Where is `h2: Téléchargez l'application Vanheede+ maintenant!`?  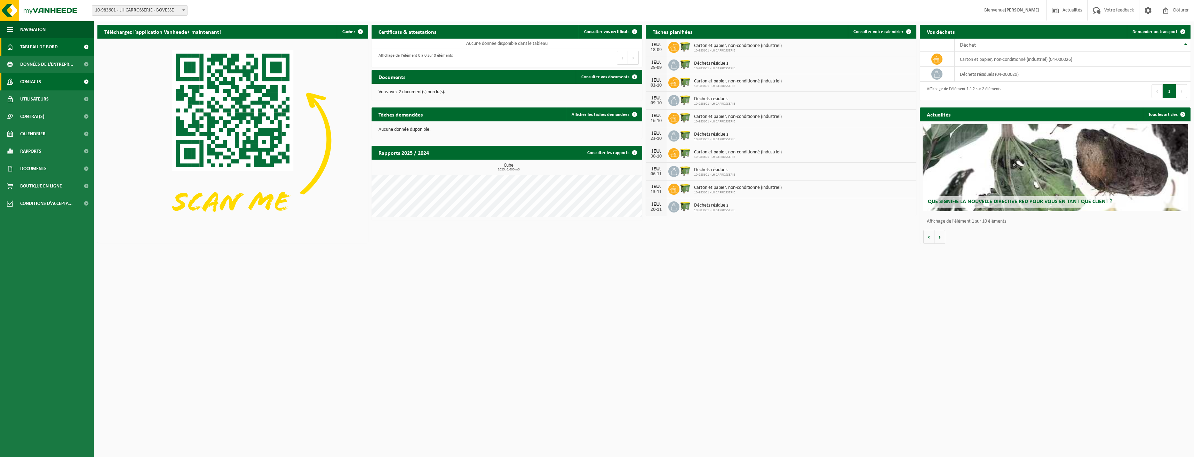
h2: Téléchargez l'application Vanheede+ maintenant! is located at coordinates (162, 31).